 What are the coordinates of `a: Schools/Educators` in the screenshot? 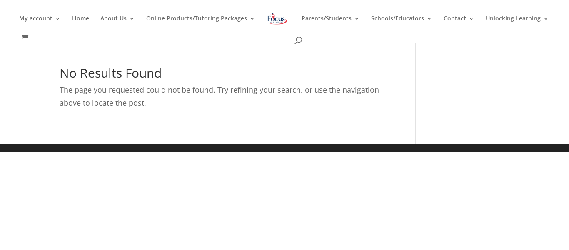 It's located at (402, 25).